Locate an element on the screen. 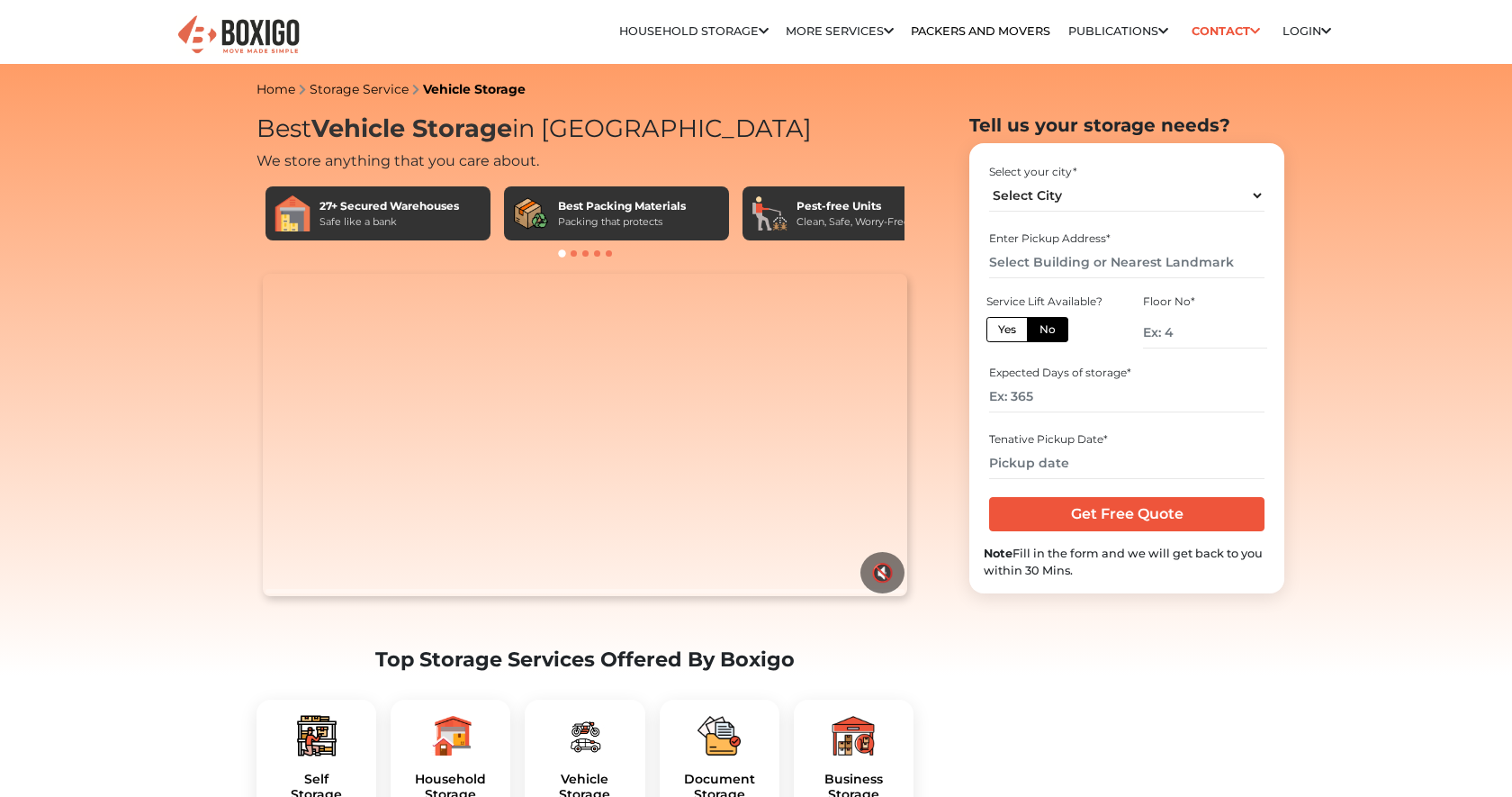 The height and width of the screenshot is (797, 1512). a: Home is located at coordinates (276, 89).